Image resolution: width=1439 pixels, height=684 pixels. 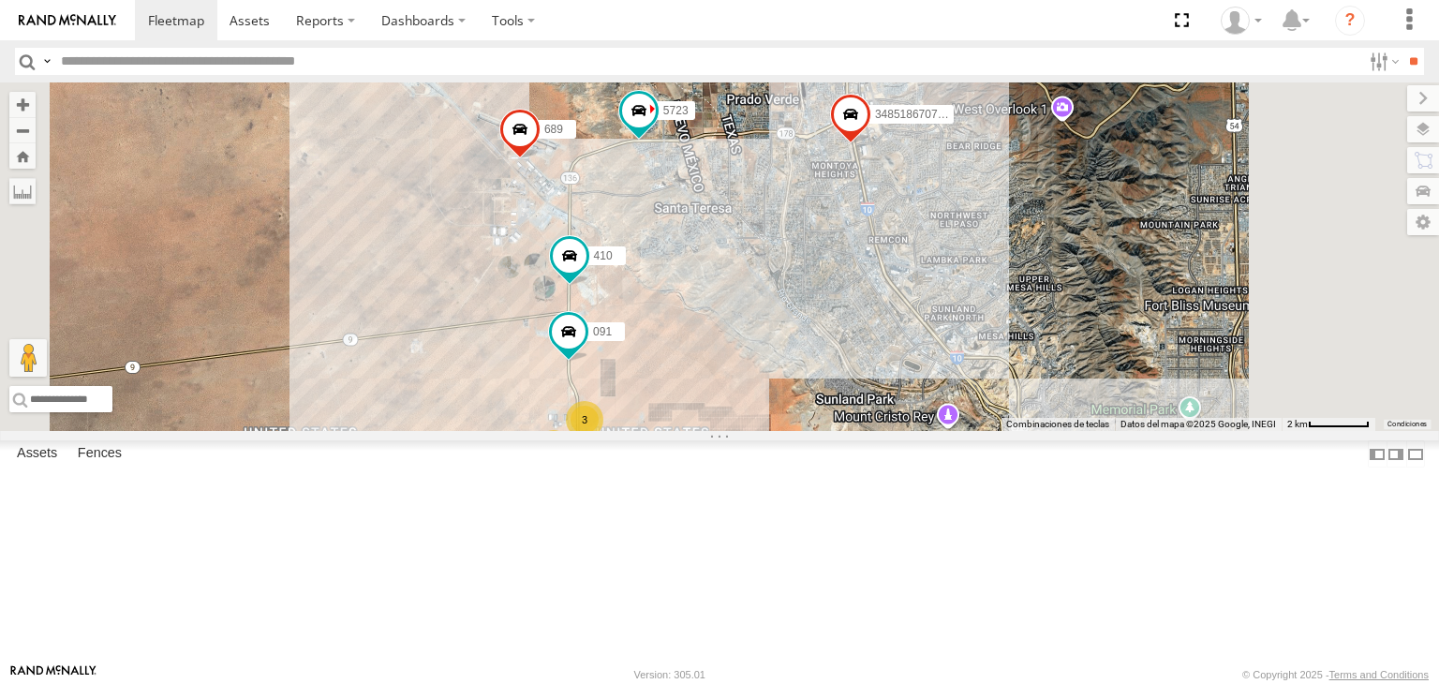 I want to click on button: Combinaciones de teclas, so click(x=1058, y=424).